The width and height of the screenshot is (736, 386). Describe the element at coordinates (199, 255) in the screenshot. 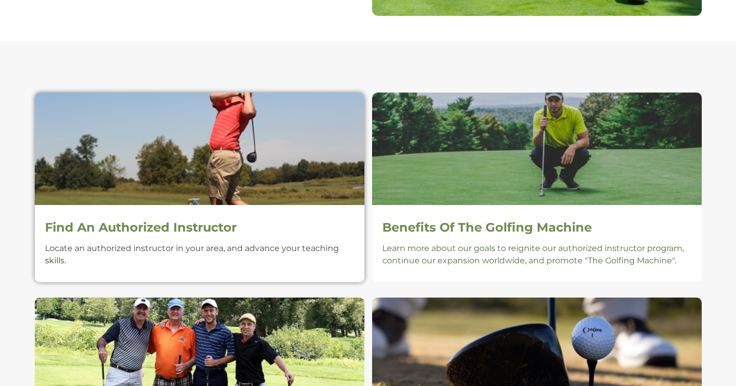

I see `p: Locate an authorized instructor in your area, and advance your teaching skills.` at that location.